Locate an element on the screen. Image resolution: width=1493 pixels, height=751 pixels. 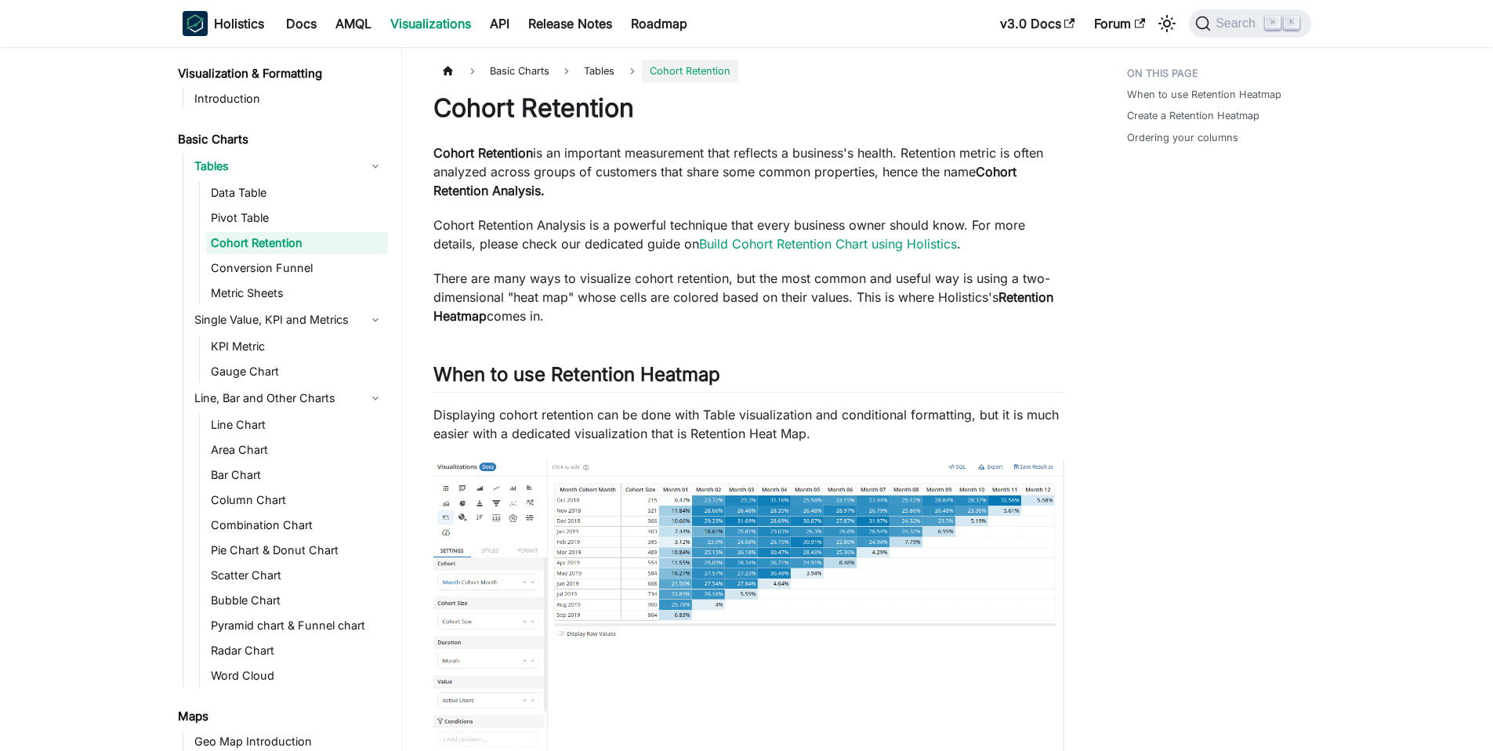
button: Switch between dark and light mode (currently light mode) is located at coordinates (1167, 24).